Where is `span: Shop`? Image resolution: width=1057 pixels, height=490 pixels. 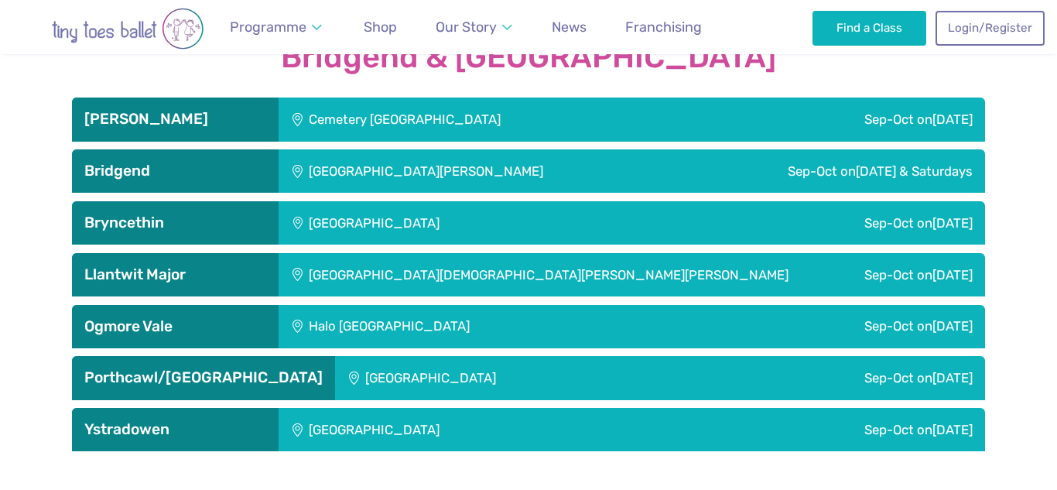 span: Shop is located at coordinates (380, 26).